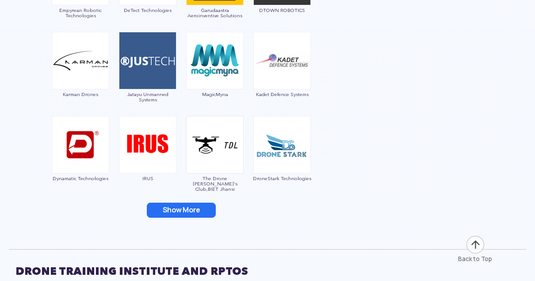 This screenshot has height=281, width=535. What do you see at coordinates (282, 94) in the screenshot?
I see `span: Kadet Defence Systems` at bounding box center [282, 94].